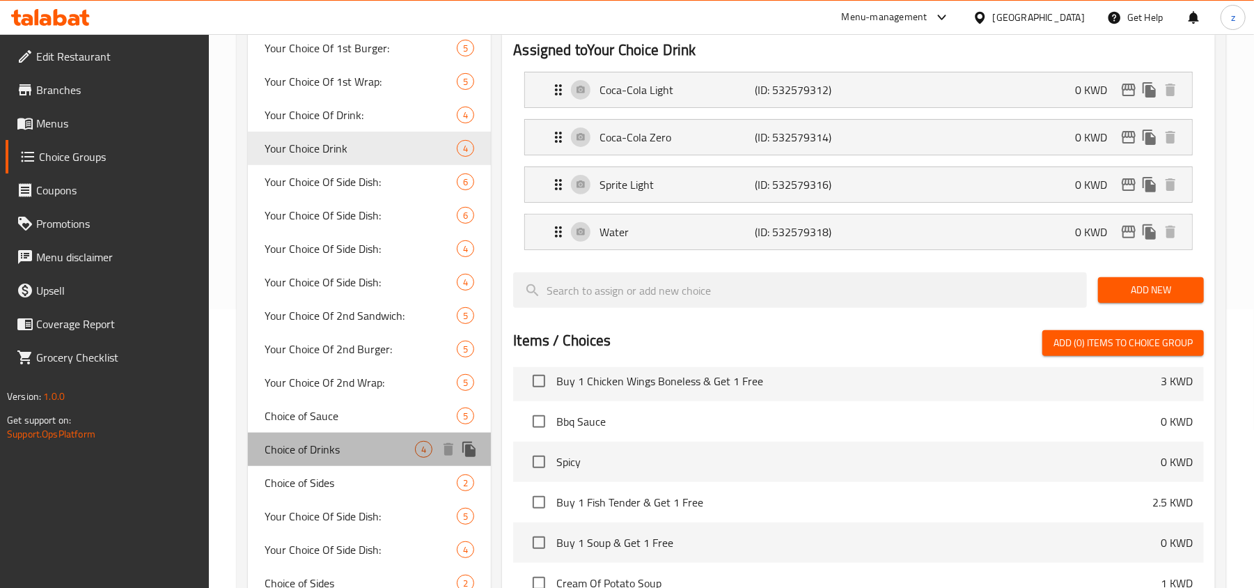 The image size is (1254, 588). I want to click on a: Coverage Report, so click(107, 324).